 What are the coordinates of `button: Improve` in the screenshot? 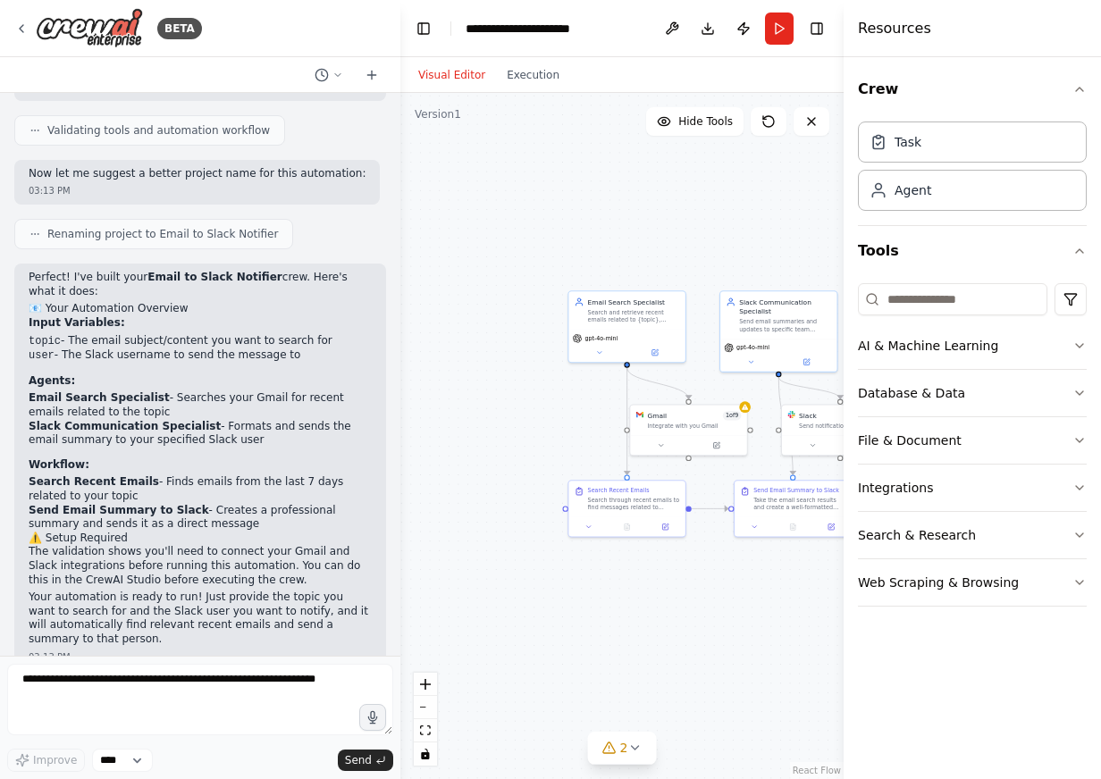 It's located at (46, 761).